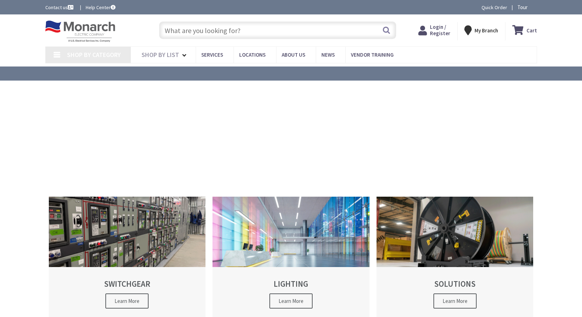  I want to click on input: What are you looking for?, so click(278, 30).